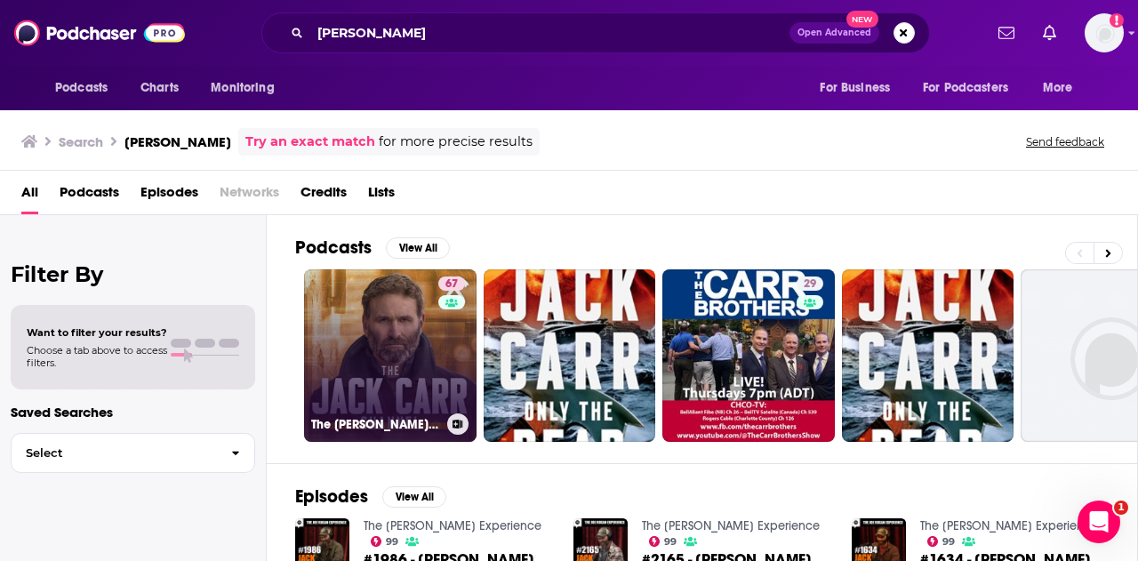 The height and width of the screenshot is (561, 1138). I want to click on span: Credits, so click(324, 196).